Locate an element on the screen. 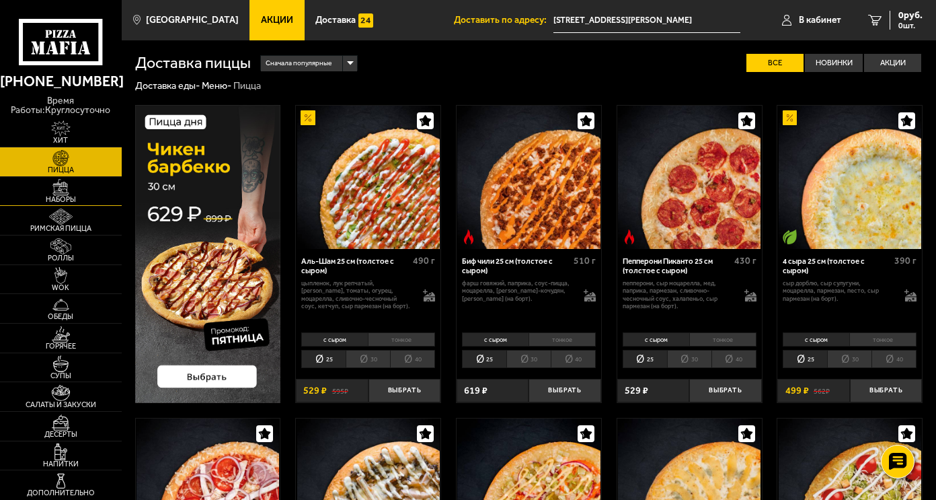 This screenshot has width=936, height=500. span: 510 г is located at coordinates (585, 260).